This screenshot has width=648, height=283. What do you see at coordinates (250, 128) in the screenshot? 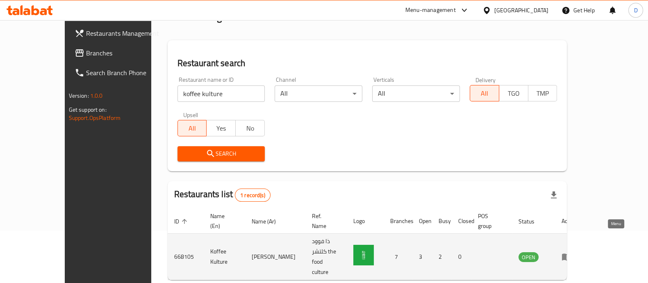
I see `span: No` at bounding box center [250, 128].